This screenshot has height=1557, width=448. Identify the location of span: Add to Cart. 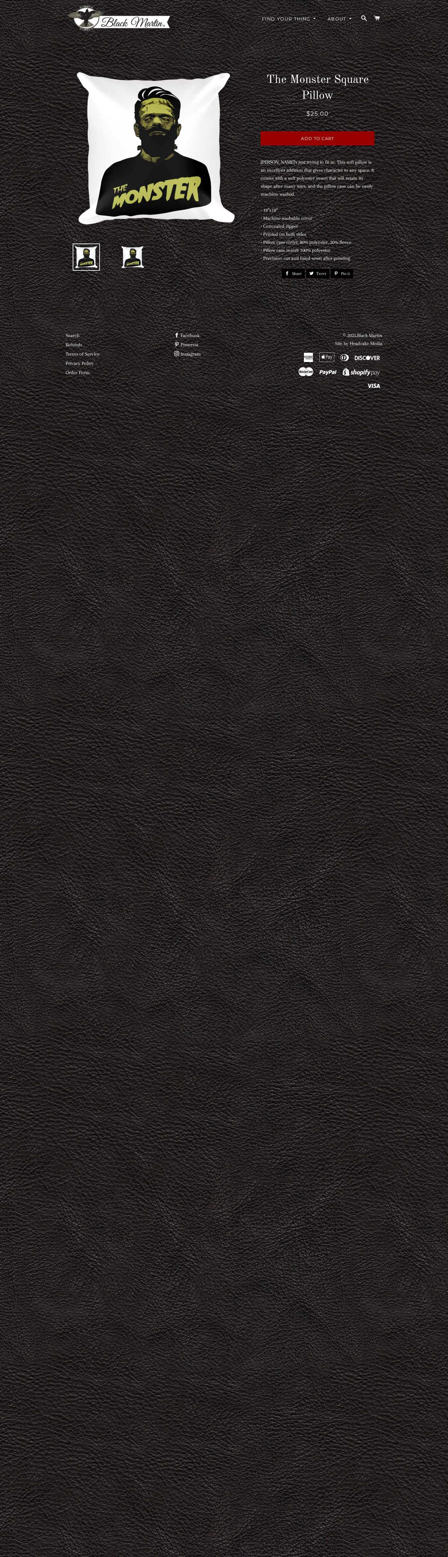
(317, 138).